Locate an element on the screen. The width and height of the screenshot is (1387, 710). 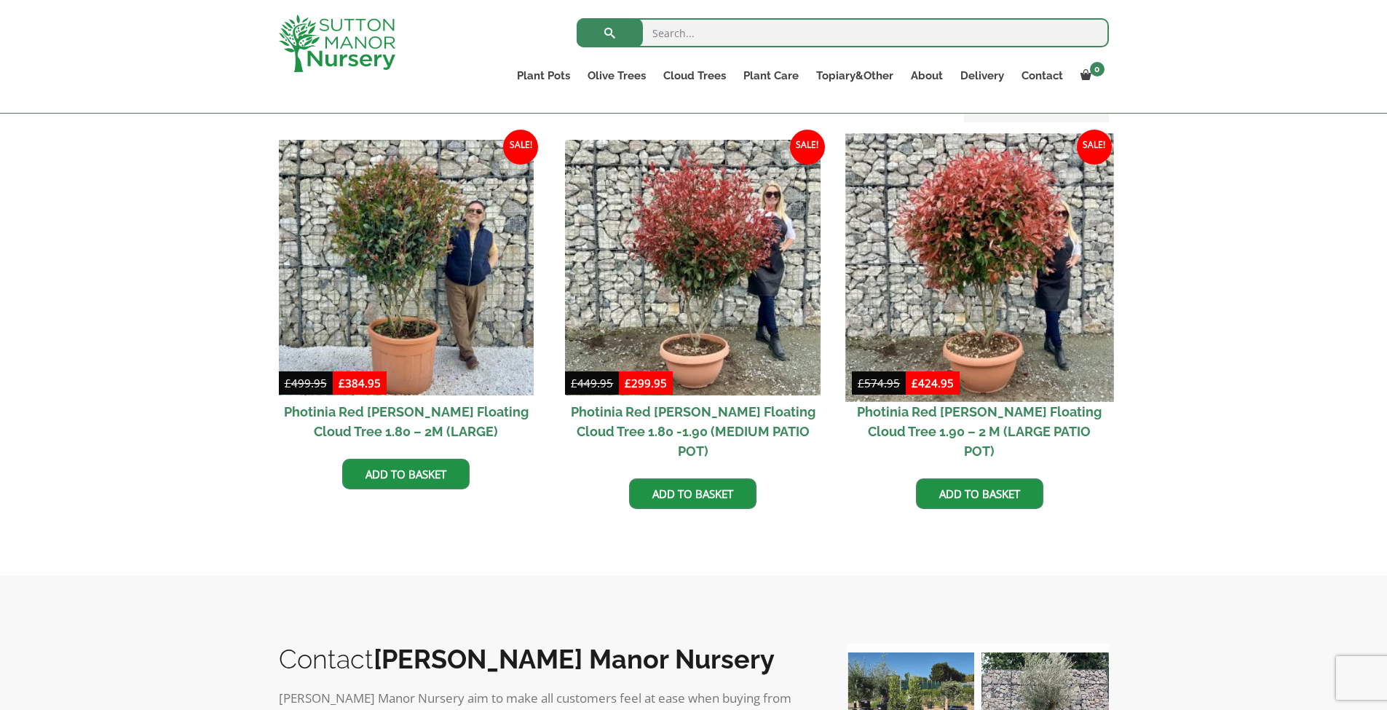
a: Contact is located at coordinates (1042, 76).